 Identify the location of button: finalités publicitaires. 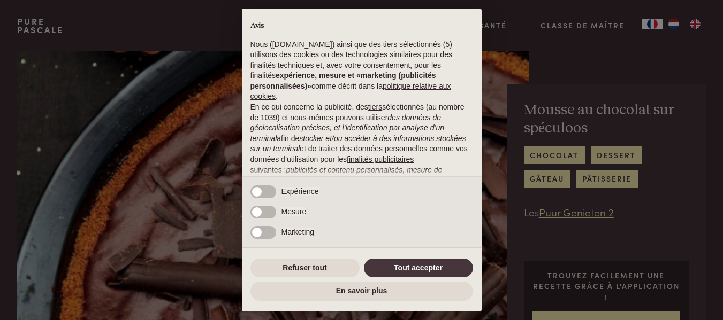
(380, 160).